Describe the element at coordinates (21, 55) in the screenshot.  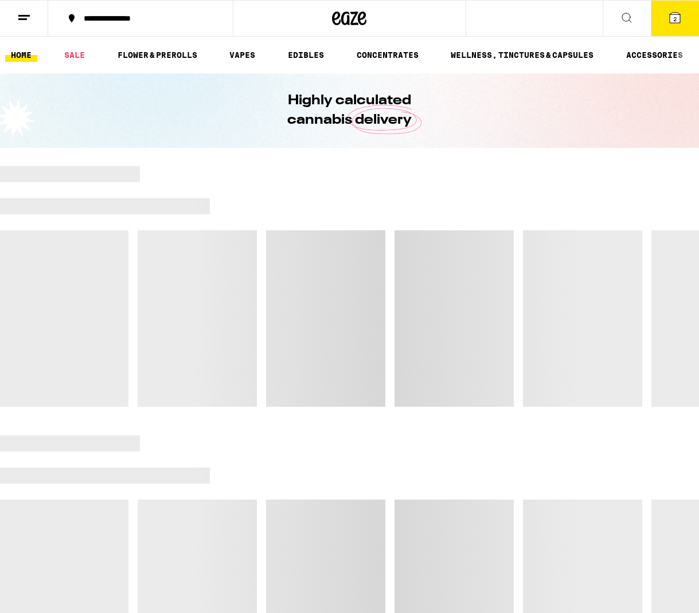
I see `a: HOME` at that location.